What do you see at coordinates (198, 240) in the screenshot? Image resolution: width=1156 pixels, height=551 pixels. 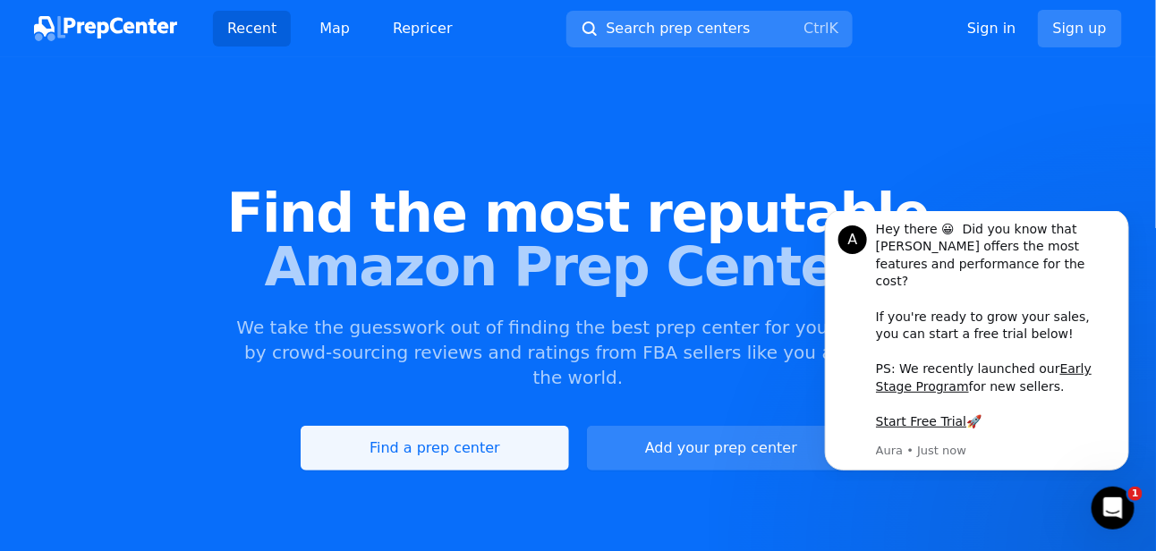 I see `p: Message from Aura, sent Just now` at bounding box center [198, 240].